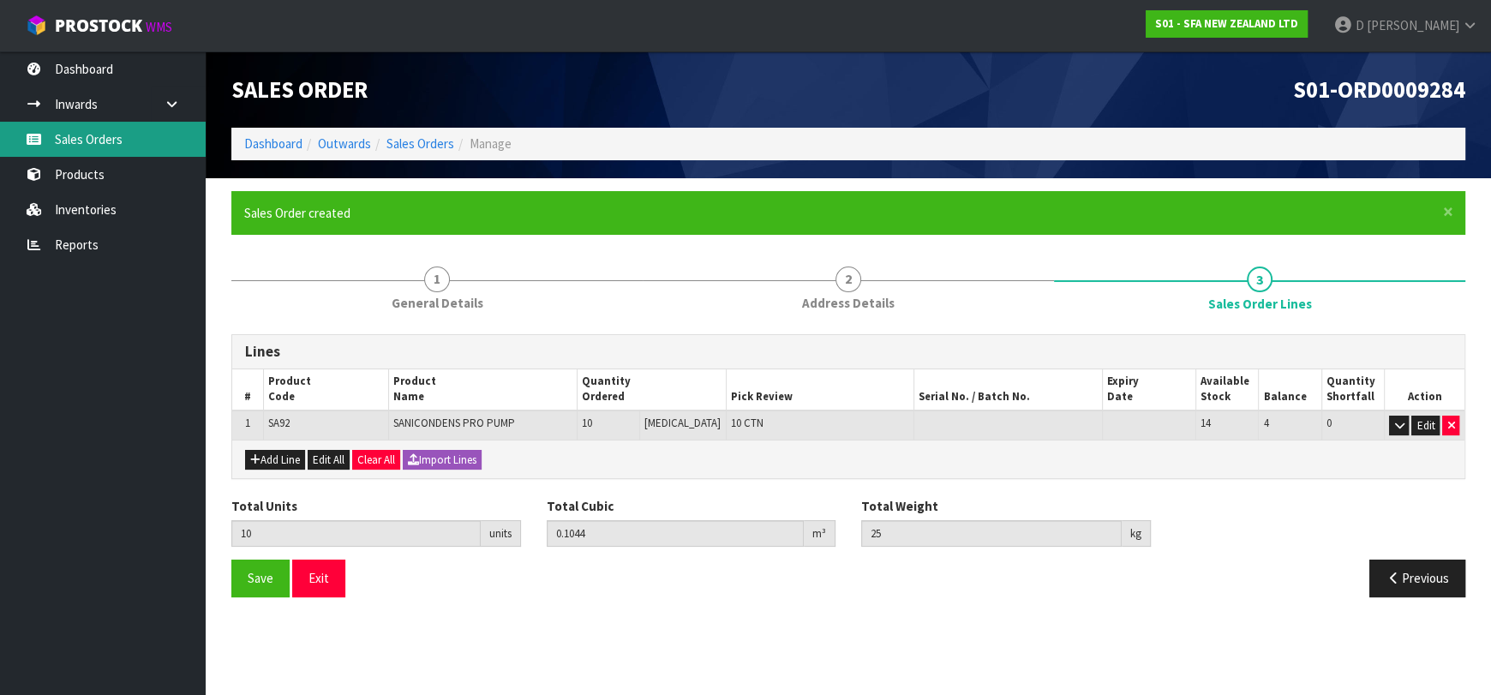 The image size is (1491, 695). Describe the element at coordinates (376, 460) in the screenshot. I see `button: Clear All` at that location.